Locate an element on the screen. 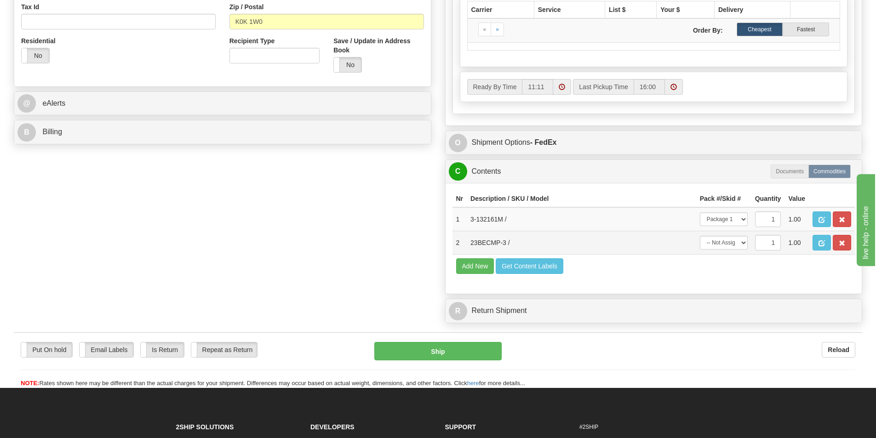 This screenshot has width=876, height=438. button: Add New is located at coordinates (475, 266).